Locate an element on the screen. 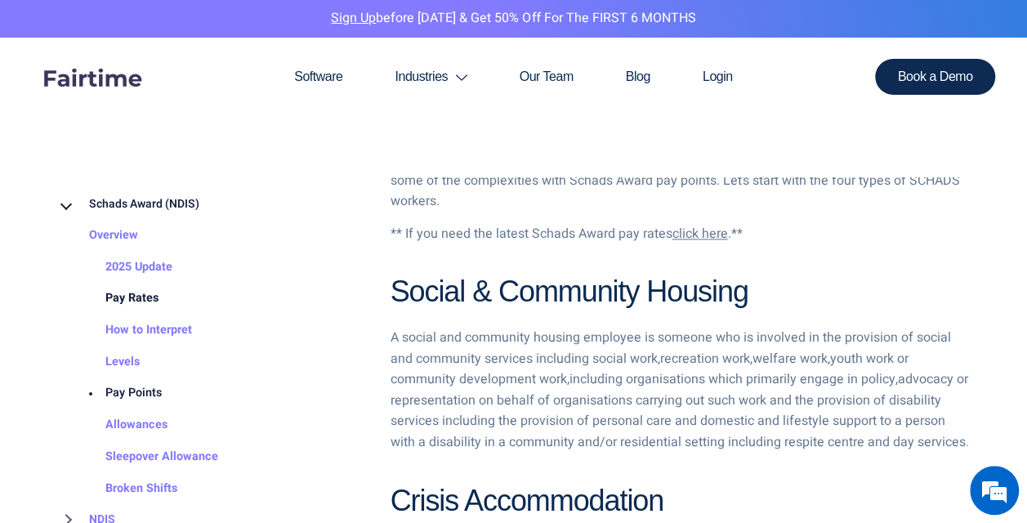 This screenshot has width=1027, height=523. div: Minimize live chat window is located at coordinates (288, 28).